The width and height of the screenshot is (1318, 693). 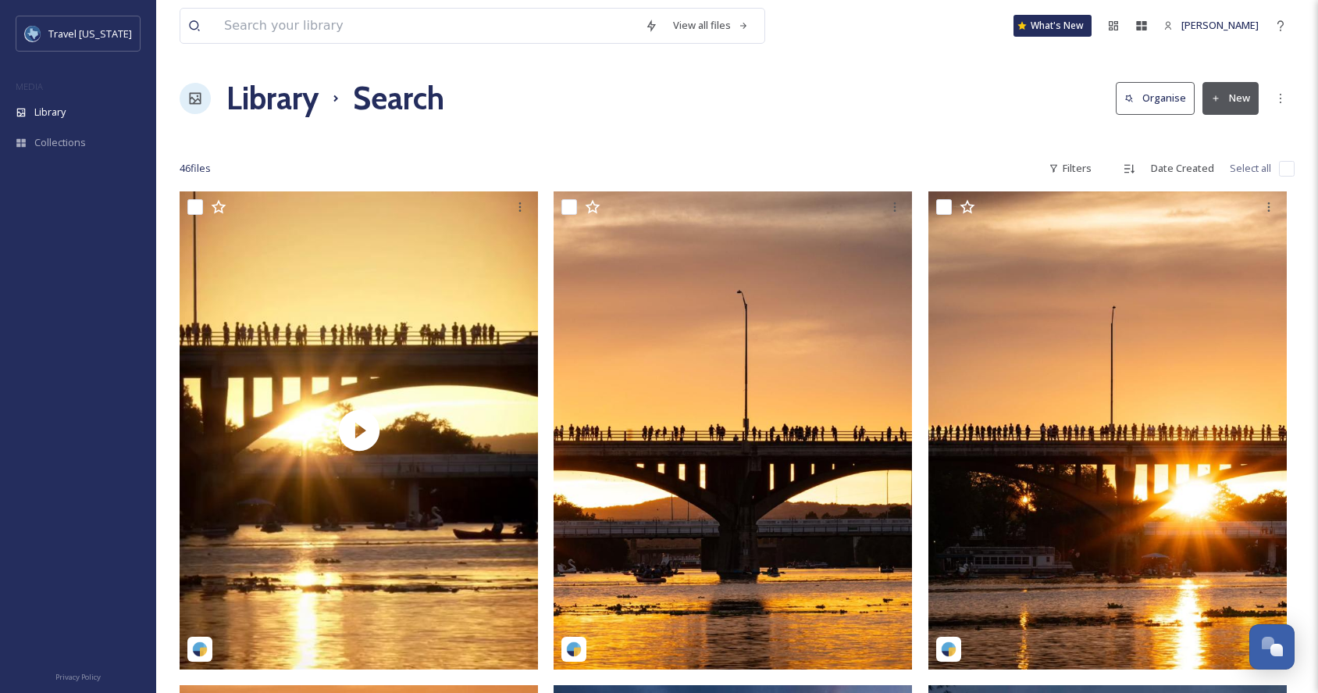 What do you see at coordinates (29, 86) in the screenshot?
I see `span: MEDIA` at bounding box center [29, 86].